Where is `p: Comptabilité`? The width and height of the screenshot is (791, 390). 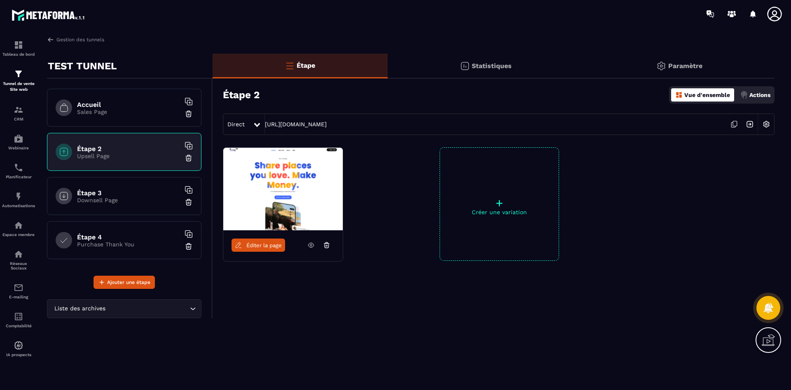
p: Comptabilité is located at coordinates (19, 325).